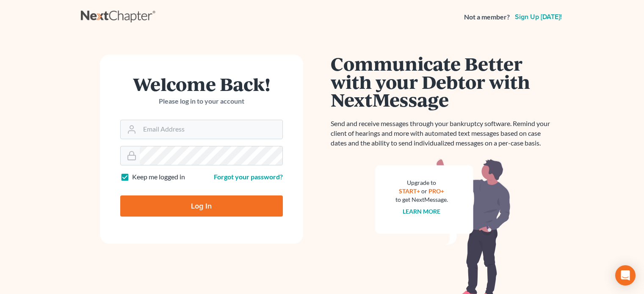 The image size is (644, 294). I want to click on h1: Communicate Better with your Debtor with NextMessage, so click(443, 82).